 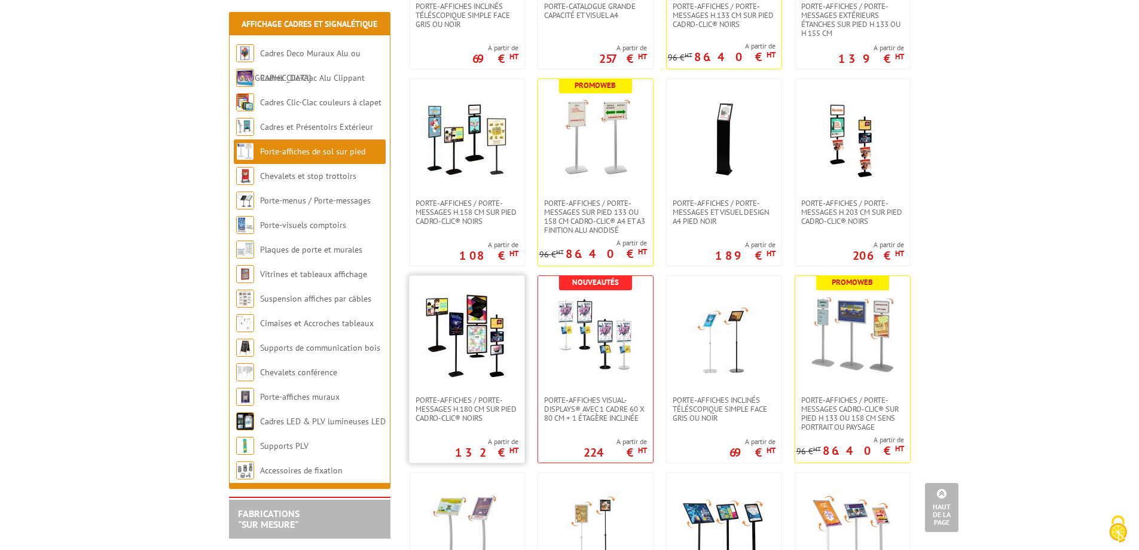 What do you see at coordinates (245, 102) in the screenshot?
I see `img: Cadres Clic-Clac couleurs à clapet` at bounding box center [245, 102].